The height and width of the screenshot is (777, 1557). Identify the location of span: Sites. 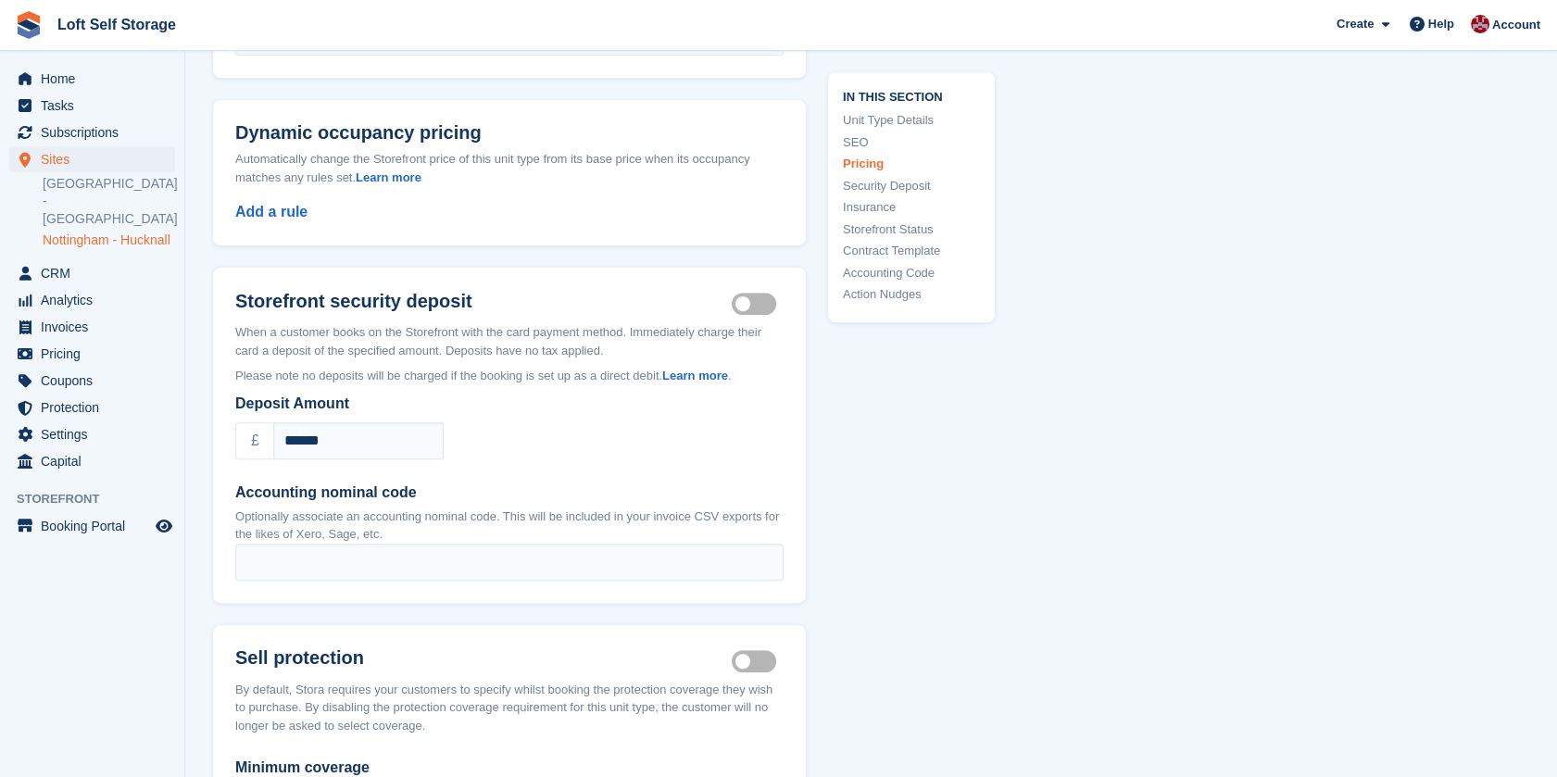
(96, 159).